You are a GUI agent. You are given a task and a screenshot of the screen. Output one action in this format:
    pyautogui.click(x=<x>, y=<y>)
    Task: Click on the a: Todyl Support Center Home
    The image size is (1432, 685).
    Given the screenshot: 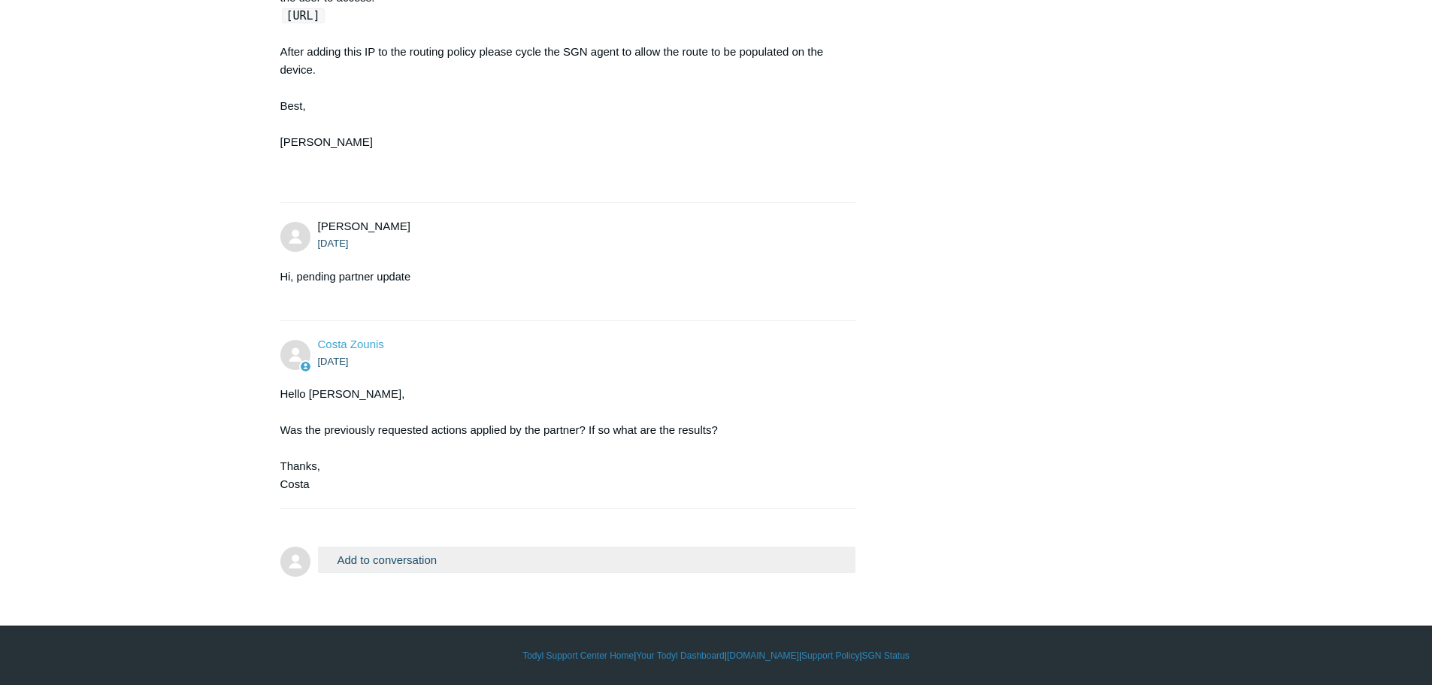 What is the action you would take?
    pyautogui.click(x=578, y=655)
    